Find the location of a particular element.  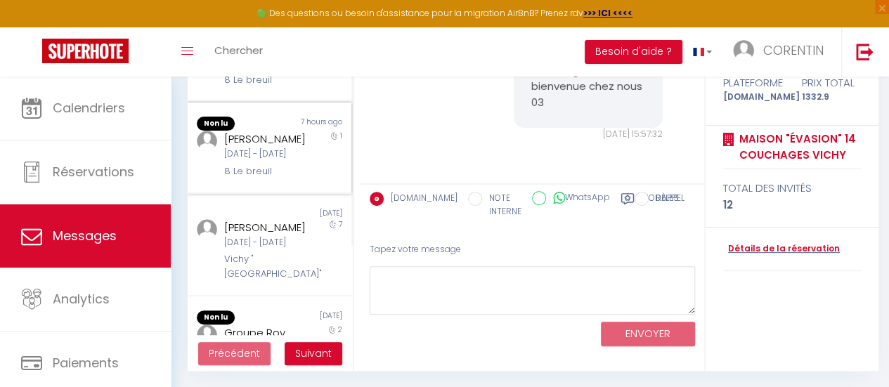

div: Tapez votre message is located at coordinates (532, 249).